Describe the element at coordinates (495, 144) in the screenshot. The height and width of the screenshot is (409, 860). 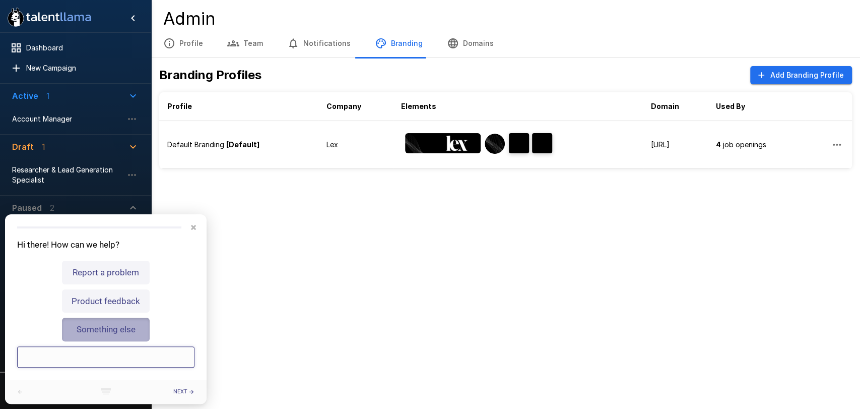
I see `div: Interviewer` at that location.